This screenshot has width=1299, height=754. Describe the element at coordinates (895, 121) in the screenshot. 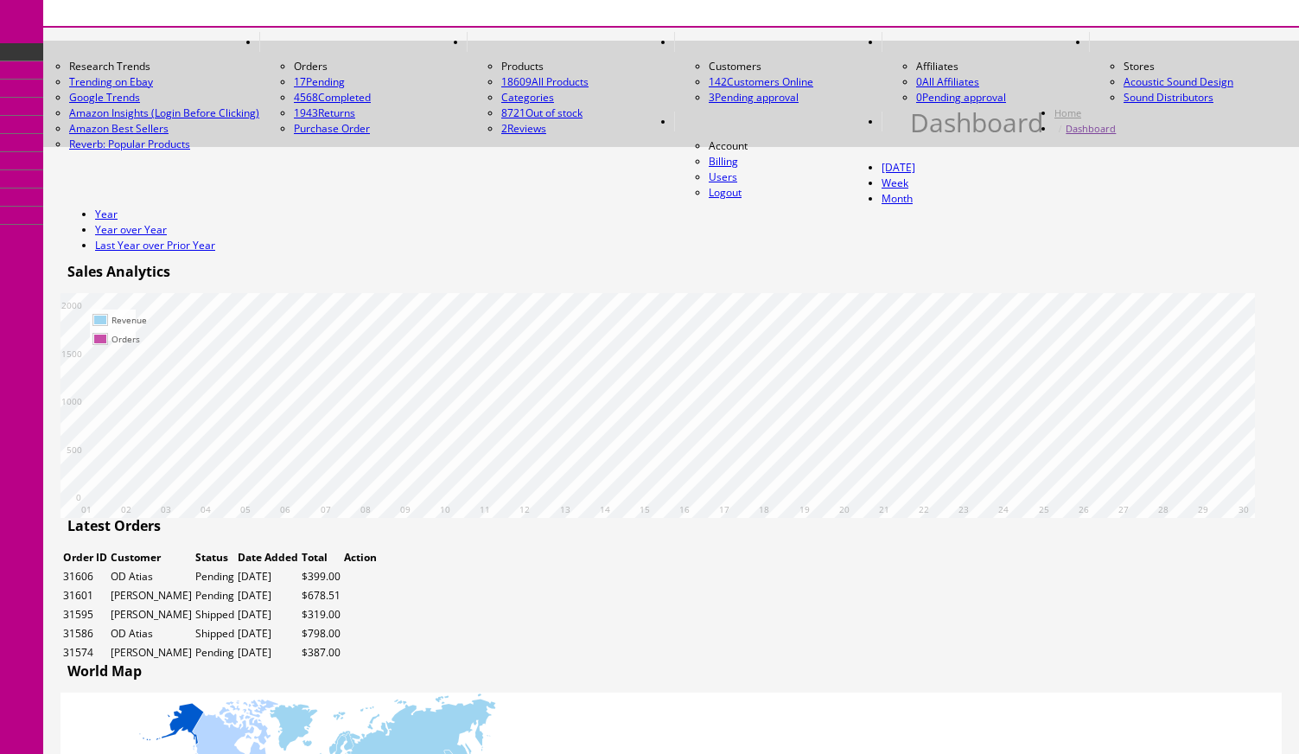

I see `a: HELP` at that location.